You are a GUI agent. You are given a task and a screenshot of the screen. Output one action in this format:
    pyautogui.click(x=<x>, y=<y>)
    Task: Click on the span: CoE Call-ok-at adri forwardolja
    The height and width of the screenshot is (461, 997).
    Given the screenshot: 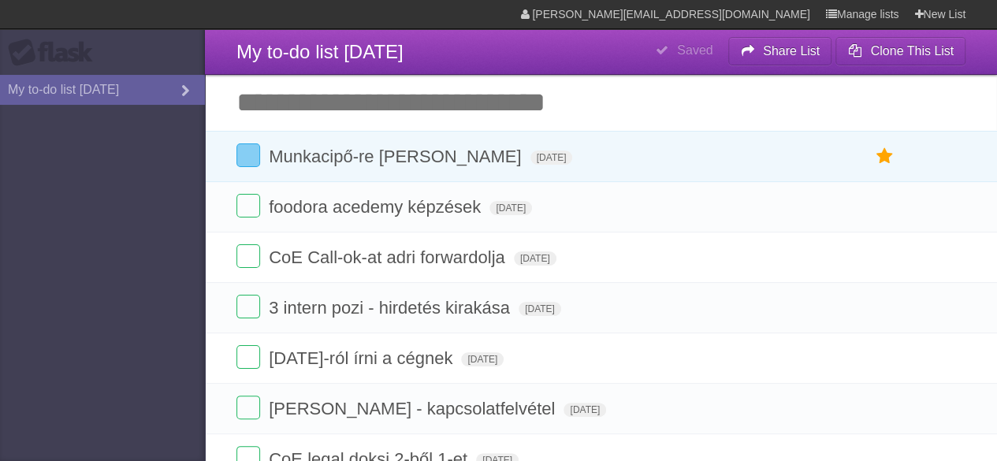 What is the action you would take?
    pyautogui.click(x=389, y=257)
    